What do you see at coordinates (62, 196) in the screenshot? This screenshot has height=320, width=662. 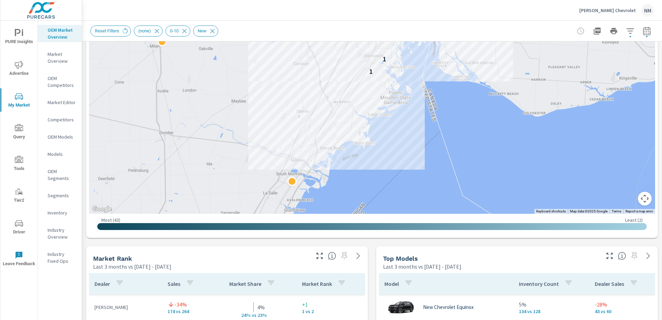 I see `p: Segments` at bounding box center [62, 196].